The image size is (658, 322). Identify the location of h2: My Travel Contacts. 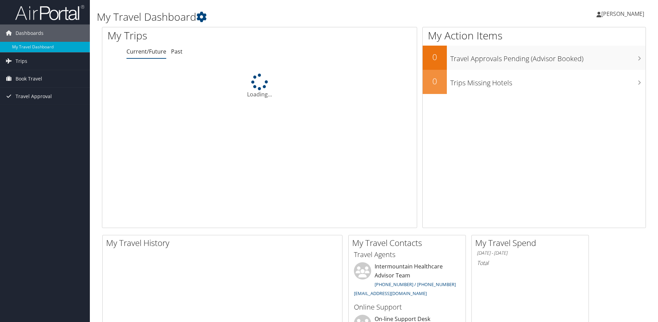
(409, 243).